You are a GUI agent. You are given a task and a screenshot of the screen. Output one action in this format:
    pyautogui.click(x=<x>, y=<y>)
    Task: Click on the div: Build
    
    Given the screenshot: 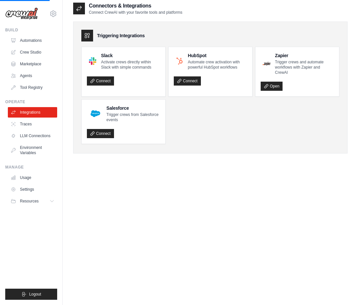 What is the action you would take?
    pyautogui.click(x=31, y=30)
    